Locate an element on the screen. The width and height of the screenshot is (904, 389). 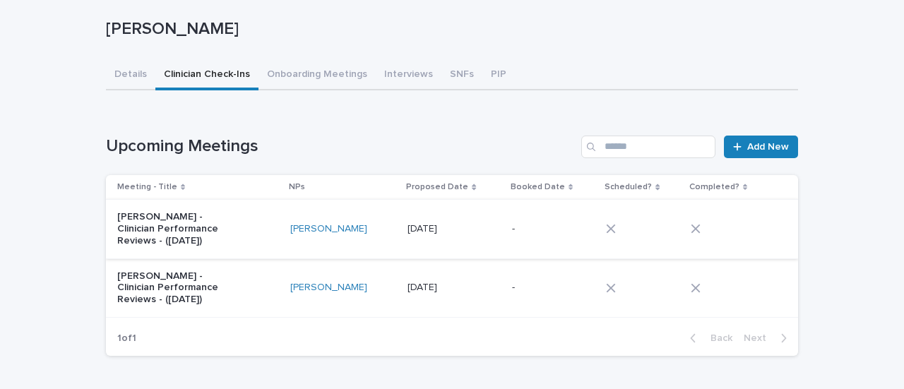
a: Add New is located at coordinates (761, 147).